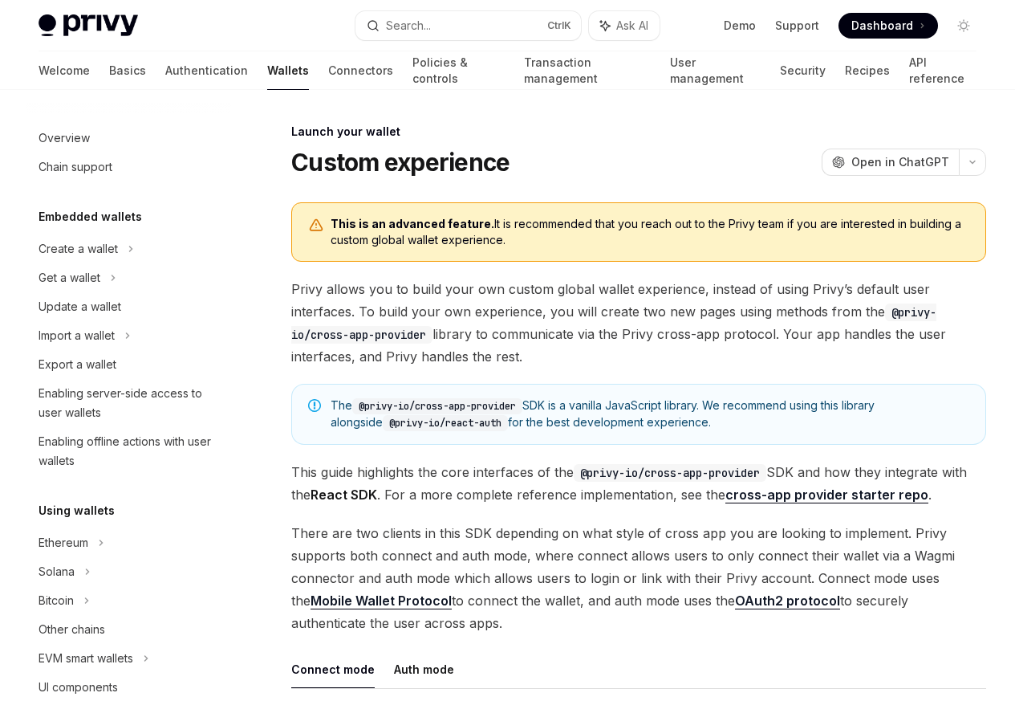  I want to click on a: Chain support, so click(128, 167).